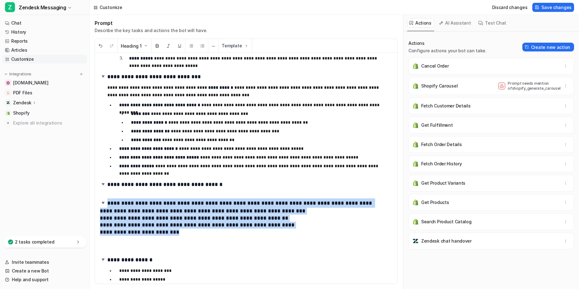 The width and height of the screenshot is (579, 289). Describe the element at coordinates (180, 46) in the screenshot. I see `img: Underline` at that location.